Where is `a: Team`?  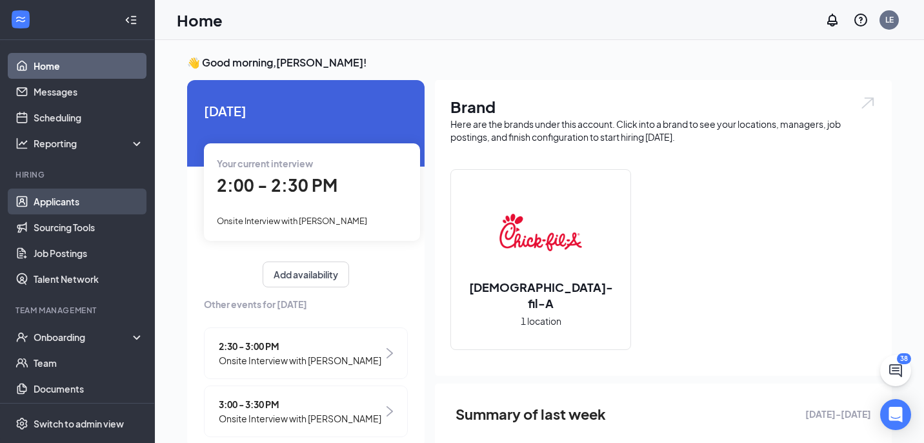 a: Team is located at coordinates (88, 363).